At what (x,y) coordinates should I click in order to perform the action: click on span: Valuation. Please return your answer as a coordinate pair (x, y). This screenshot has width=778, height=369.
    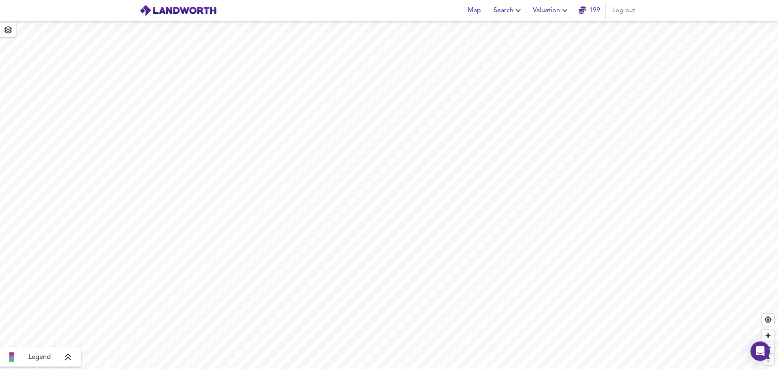
    Looking at the image, I should click on (551, 11).